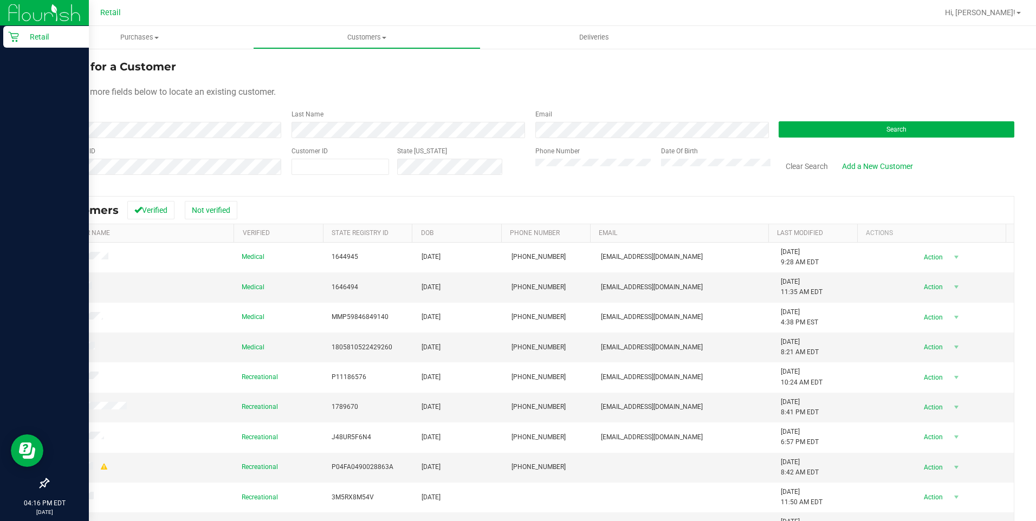 The width and height of the screenshot is (1036, 521). What do you see at coordinates (594, 37) in the screenshot?
I see `a: Deliveries` at bounding box center [594, 37].